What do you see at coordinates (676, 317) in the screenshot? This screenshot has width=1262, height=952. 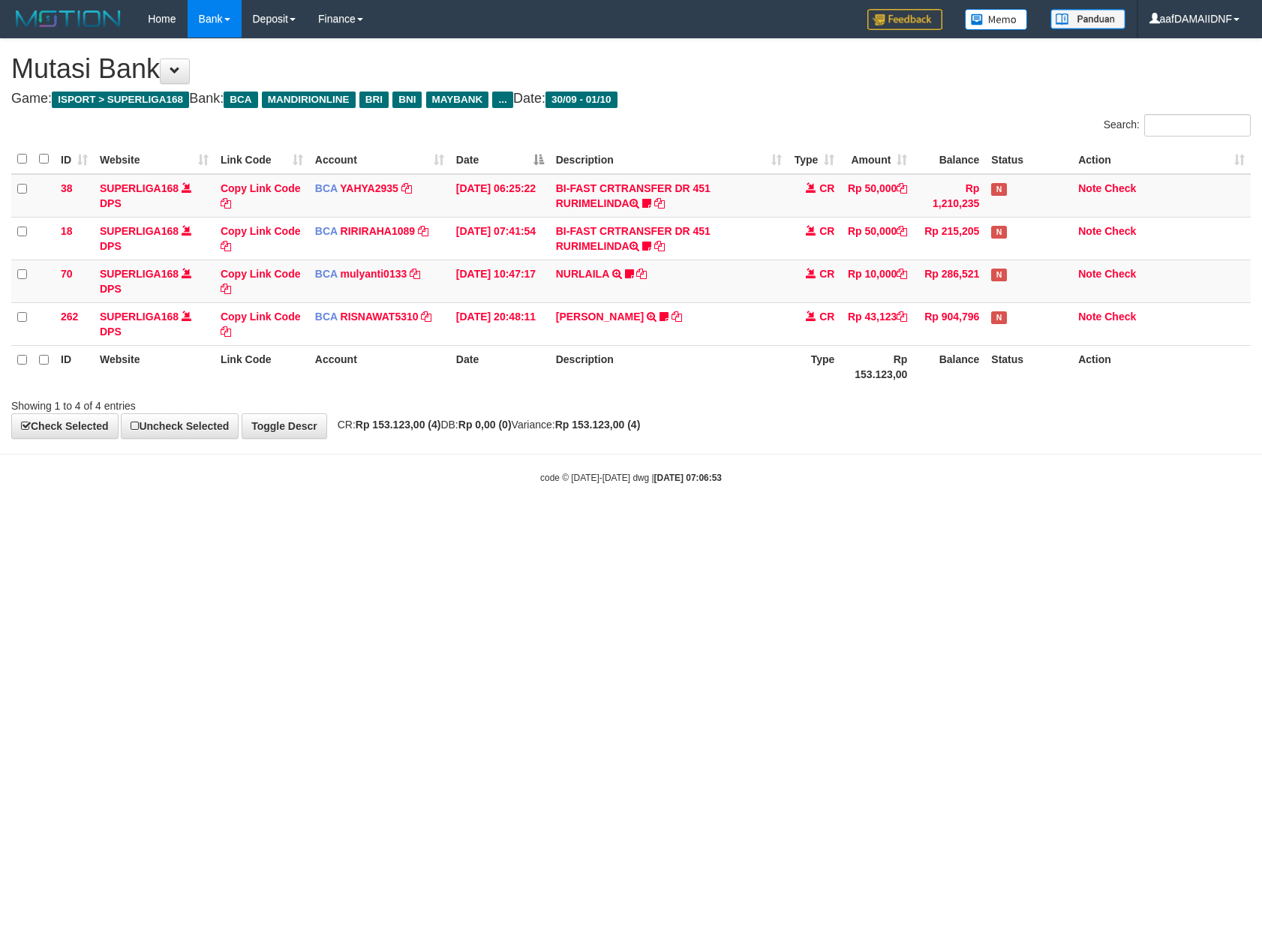 I see `a: Copy YOSI EFENDI to clipboard` at bounding box center [676, 317].